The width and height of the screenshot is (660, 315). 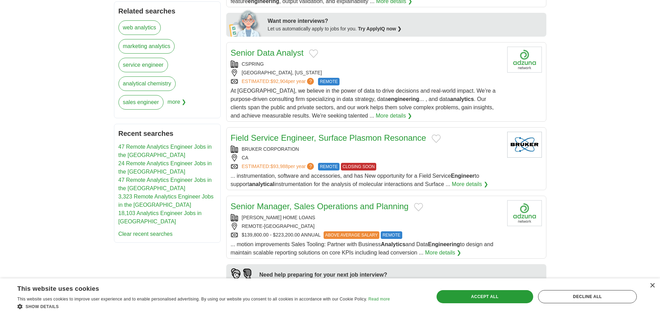 What do you see at coordinates (147, 84) in the screenshot?
I see `a: analytical chemistry` at bounding box center [147, 84].